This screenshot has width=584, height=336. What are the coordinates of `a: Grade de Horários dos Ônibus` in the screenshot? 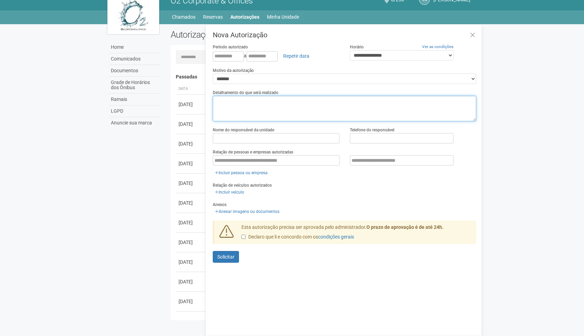 It's located at (135, 85).